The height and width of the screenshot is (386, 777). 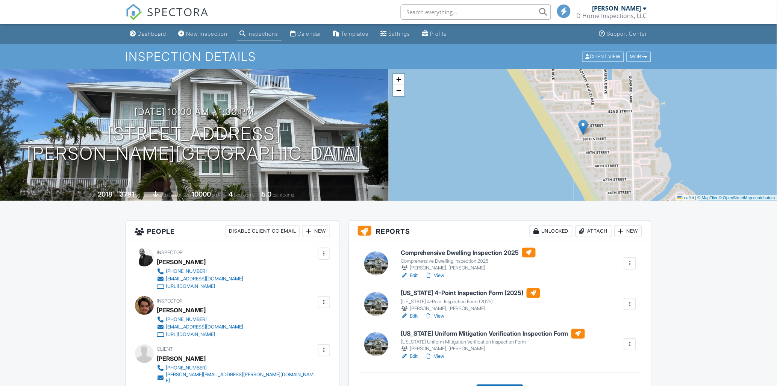 What do you see at coordinates (165, 349) in the screenshot?
I see `span: Client` at bounding box center [165, 349].